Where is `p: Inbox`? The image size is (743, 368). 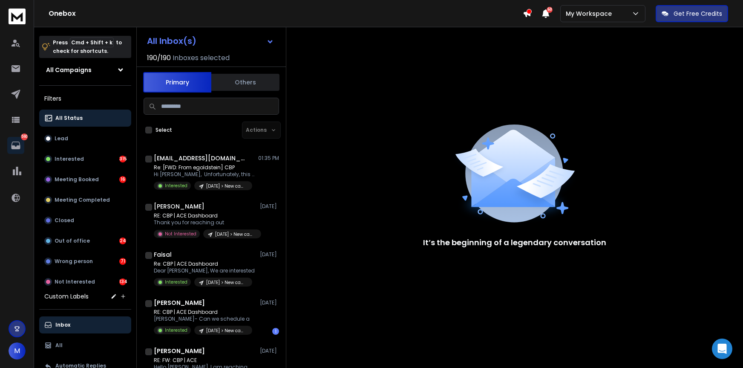 p: Inbox is located at coordinates (63, 325).